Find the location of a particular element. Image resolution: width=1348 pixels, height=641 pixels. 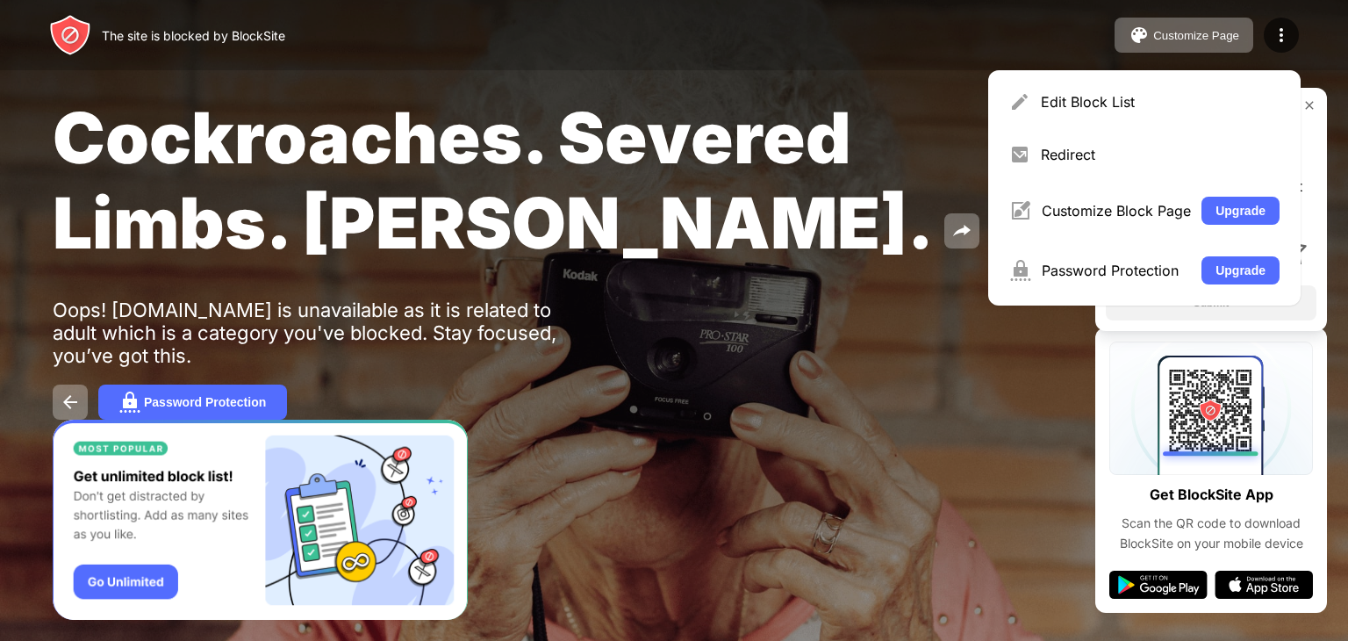

img: header-logo.svg is located at coordinates (70, 35).